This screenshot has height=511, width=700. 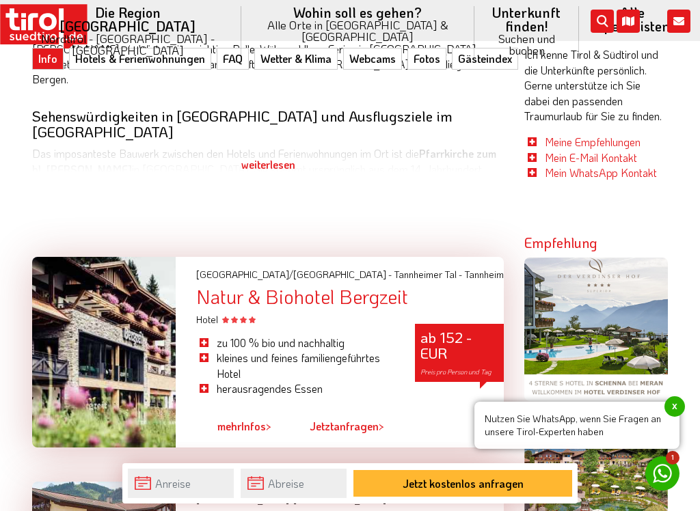 I want to click on div: ab 152 - EUR, so click(x=459, y=353).